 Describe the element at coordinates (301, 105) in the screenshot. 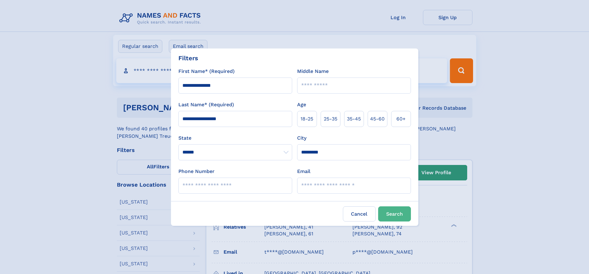

I see `label: Age` at that location.